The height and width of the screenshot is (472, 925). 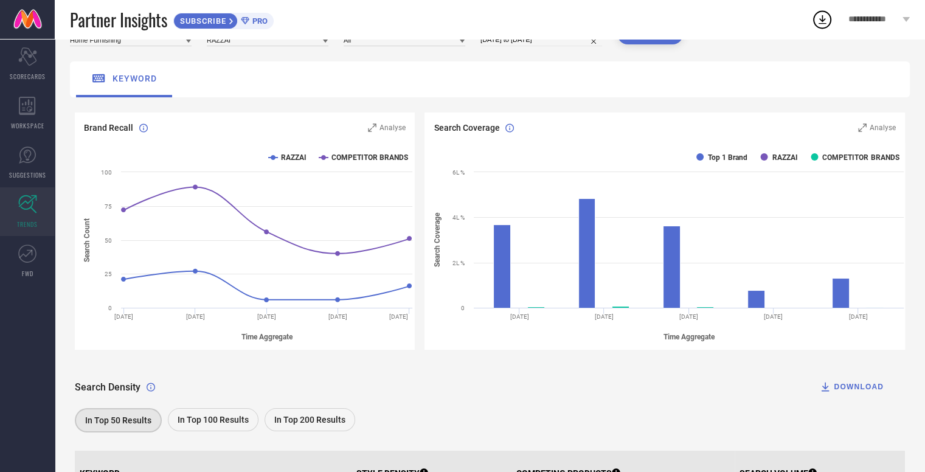 I want to click on span: PRO, so click(x=258, y=21).